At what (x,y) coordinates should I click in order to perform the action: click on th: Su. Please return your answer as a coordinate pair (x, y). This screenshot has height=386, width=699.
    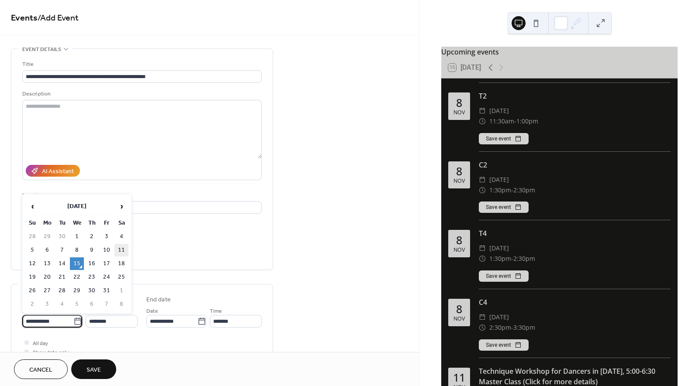
    Looking at the image, I should click on (32, 223).